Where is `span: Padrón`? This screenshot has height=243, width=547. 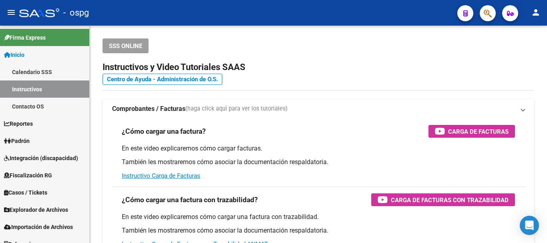
span: Padrón is located at coordinates (17, 141).